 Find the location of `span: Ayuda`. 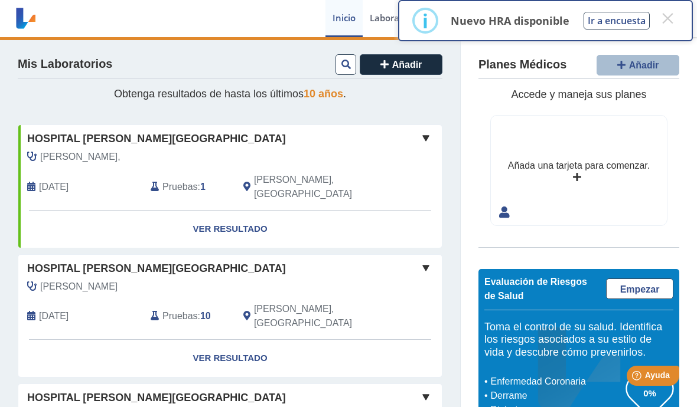

span: Ayuda is located at coordinates (66, 14).